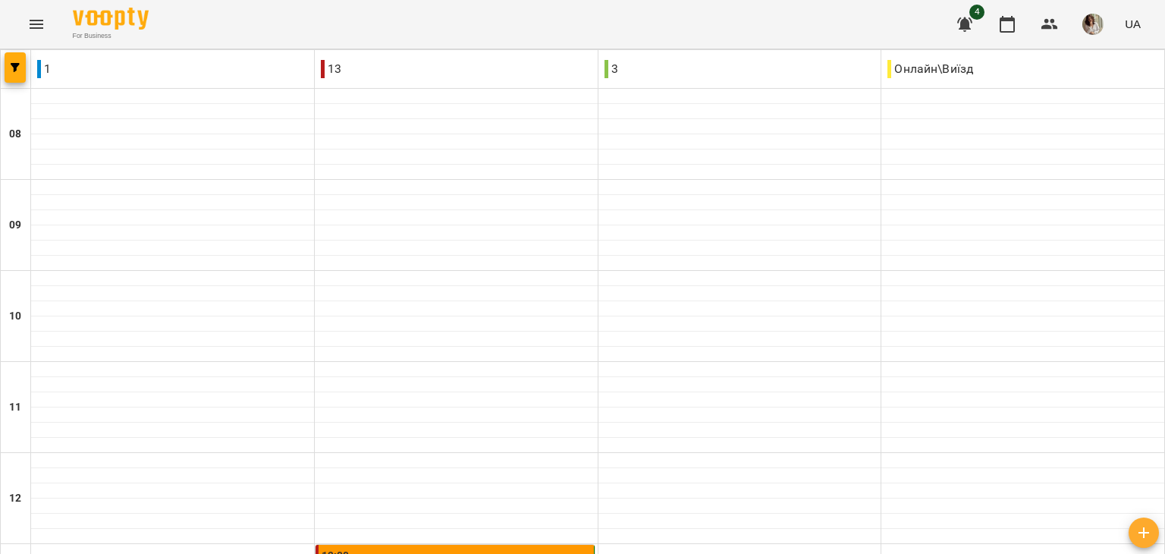 The width and height of the screenshot is (1165, 554). What do you see at coordinates (977, 12) in the screenshot?
I see `span: 4` at bounding box center [977, 12].